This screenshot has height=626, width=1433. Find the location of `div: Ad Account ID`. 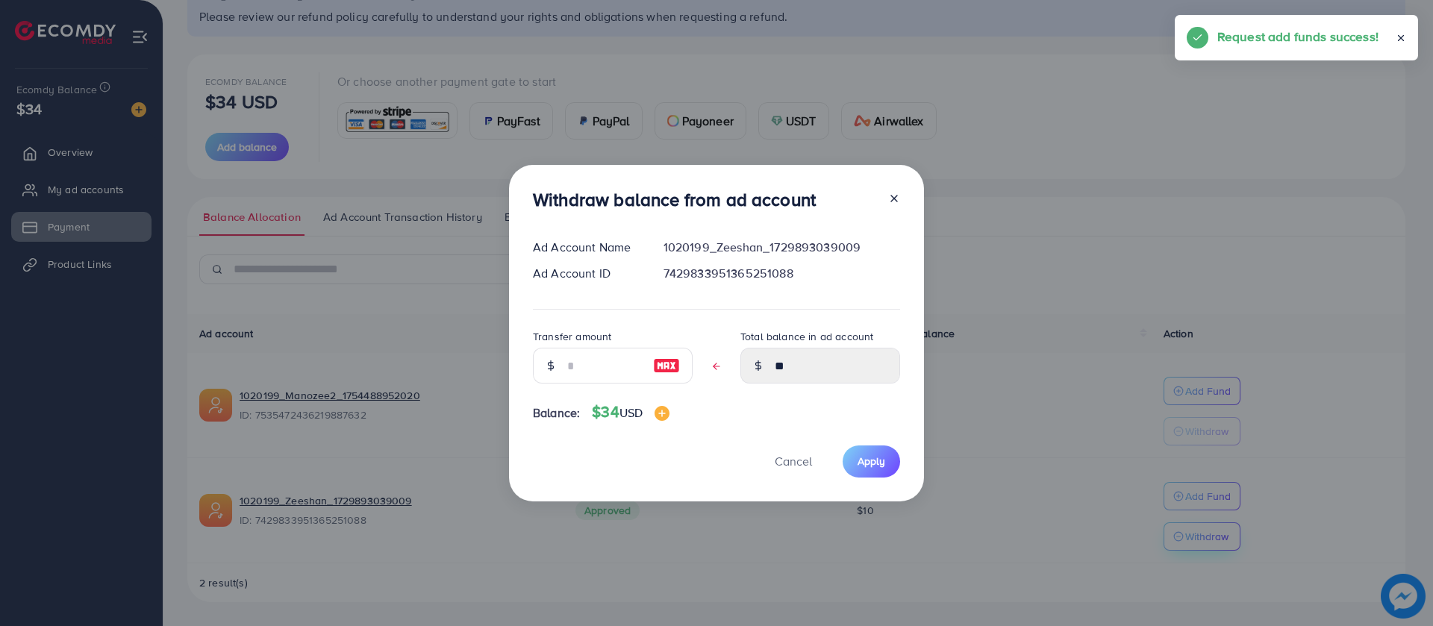

div: Ad Account ID is located at coordinates (586, 273).